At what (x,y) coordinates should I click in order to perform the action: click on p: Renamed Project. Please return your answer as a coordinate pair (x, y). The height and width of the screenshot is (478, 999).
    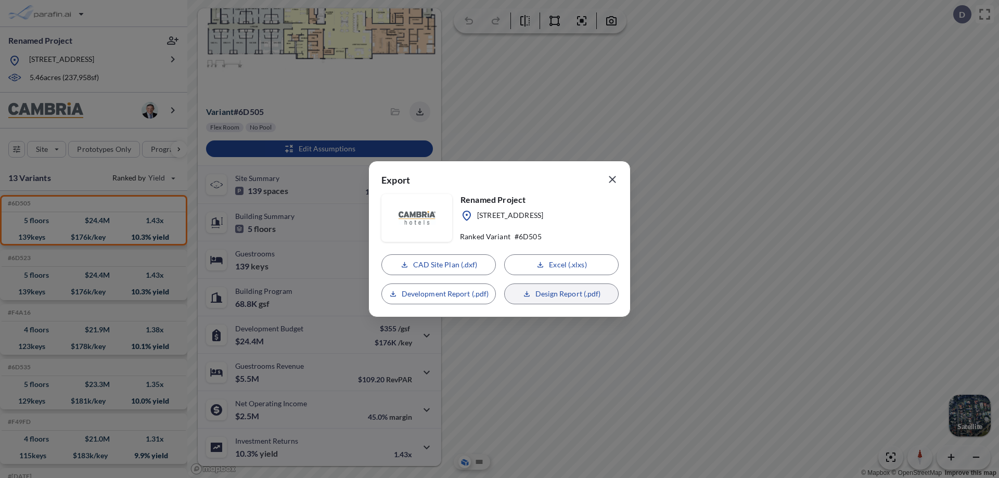
    Looking at the image, I should click on (502, 200).